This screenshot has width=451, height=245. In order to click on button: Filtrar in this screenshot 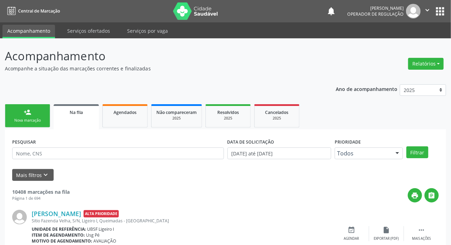, I will do `click(417, 152)`.